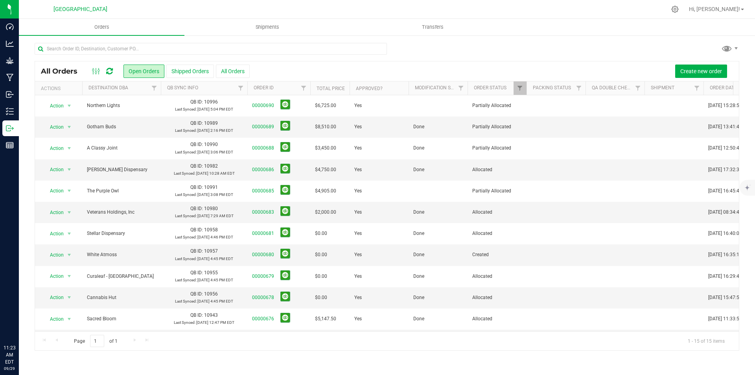  What do you see at coordinates (121, 318) in the screenshot?
I see `span: Sacred Bloom` at bounding box center [121, 318].